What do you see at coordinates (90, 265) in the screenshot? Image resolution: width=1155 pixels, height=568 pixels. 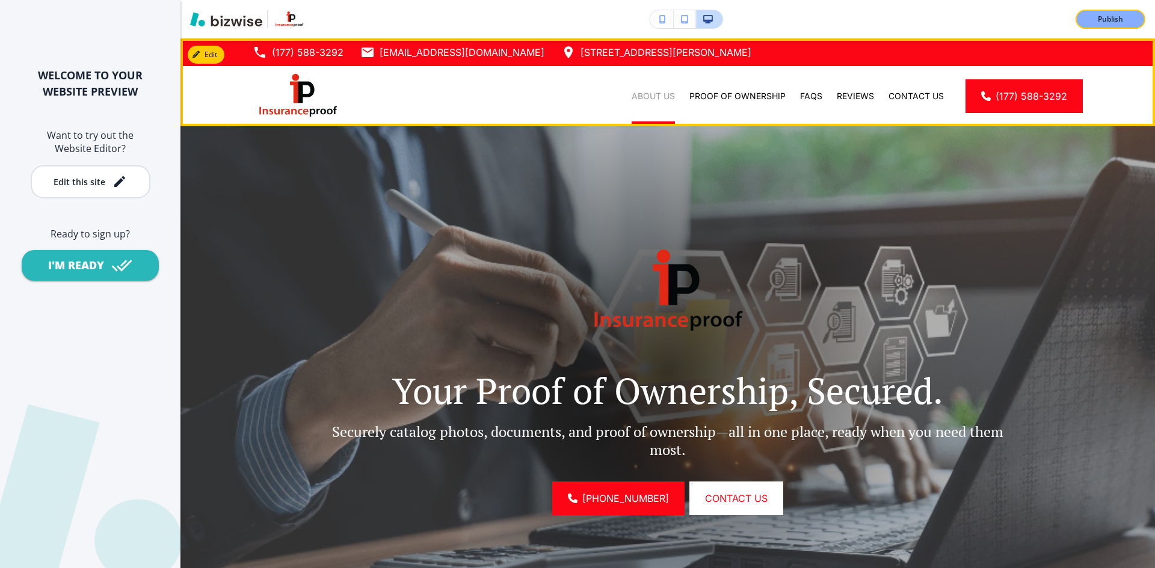 I see `button: I'M READY` at bounding box center [90, 265].